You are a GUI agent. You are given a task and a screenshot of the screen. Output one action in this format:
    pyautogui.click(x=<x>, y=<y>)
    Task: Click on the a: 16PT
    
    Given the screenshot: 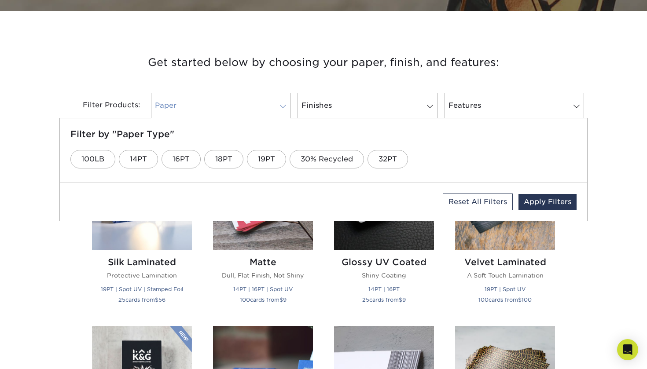 What is the action you would take?
    pyautogui.click(x=181, y=159)
    